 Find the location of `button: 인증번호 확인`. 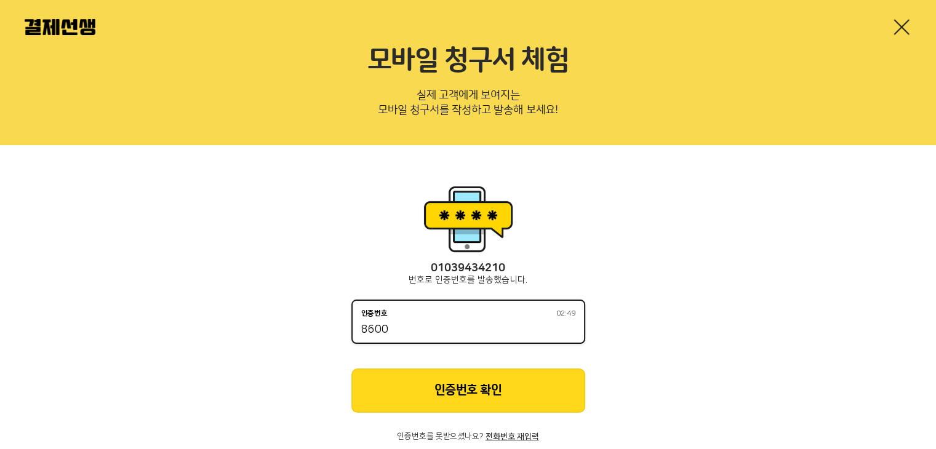

button: 인증번호 확인 is located at coordinates (468, 391).